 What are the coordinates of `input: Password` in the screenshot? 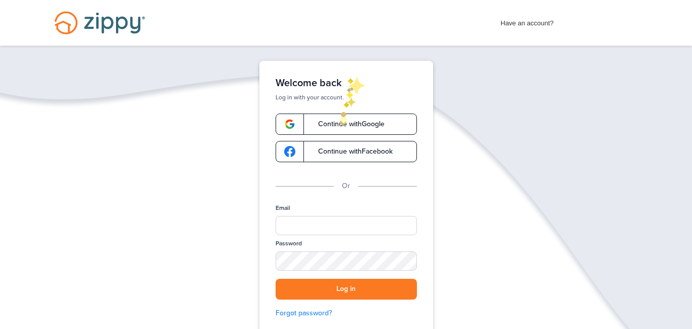 It's located at (346, 261).